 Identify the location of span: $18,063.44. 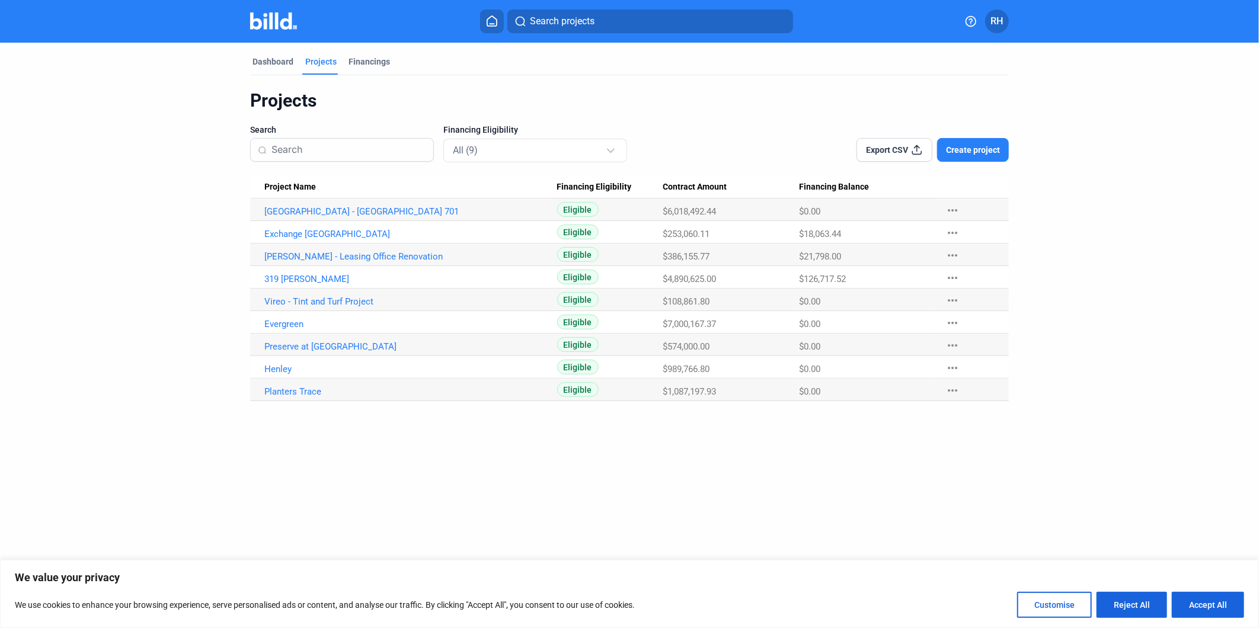
(820, 234).